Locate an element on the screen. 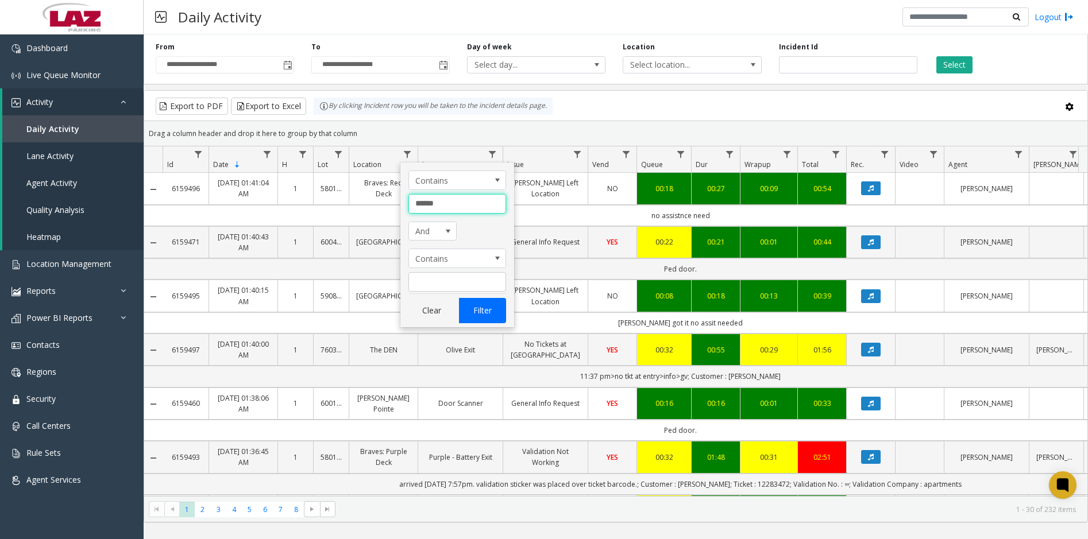 The image size is (1088, 539). a: Braves: Purple Deck is located at coordinates (383, 457).